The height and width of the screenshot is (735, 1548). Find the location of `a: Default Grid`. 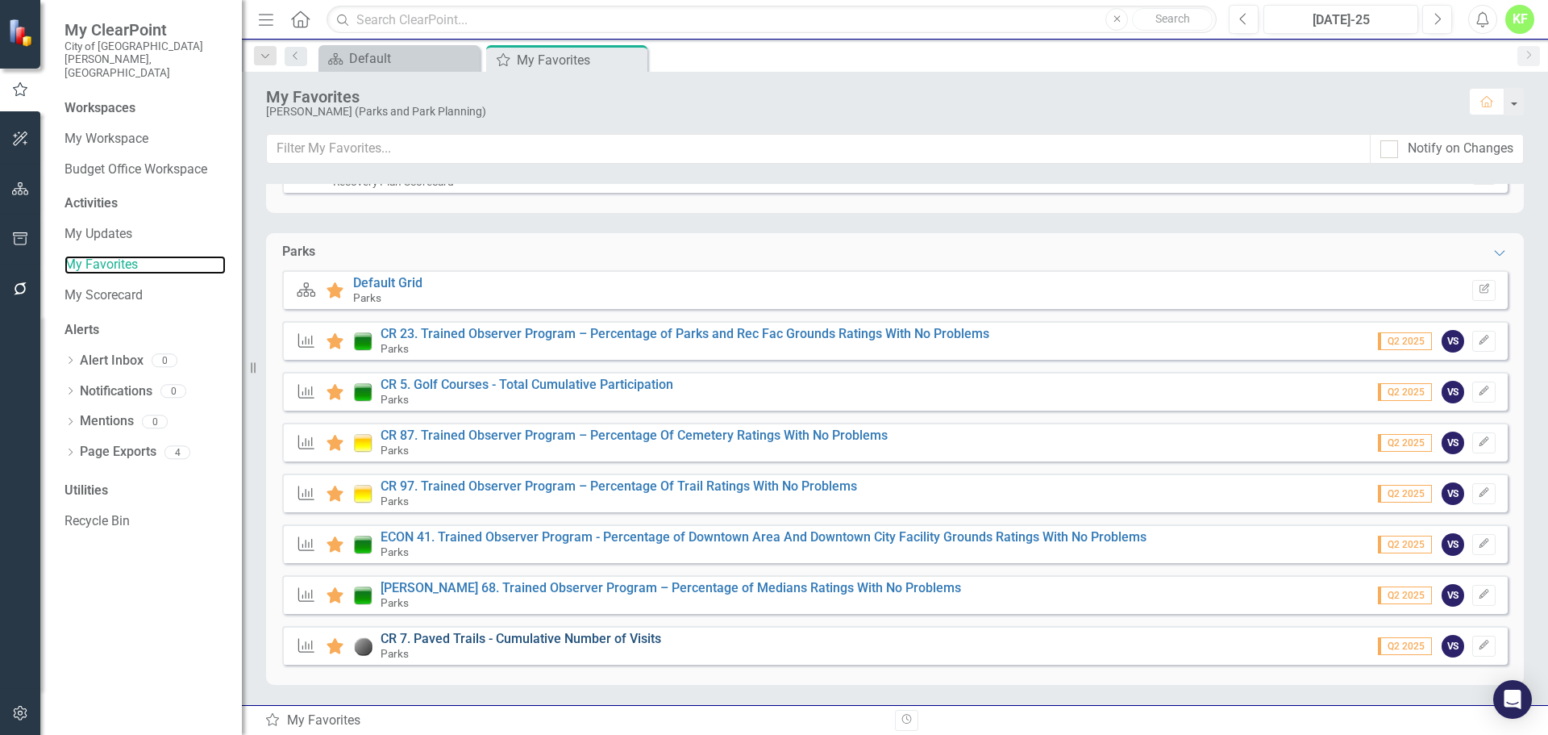

a: Default Grid is located at coordinates (388, 282).